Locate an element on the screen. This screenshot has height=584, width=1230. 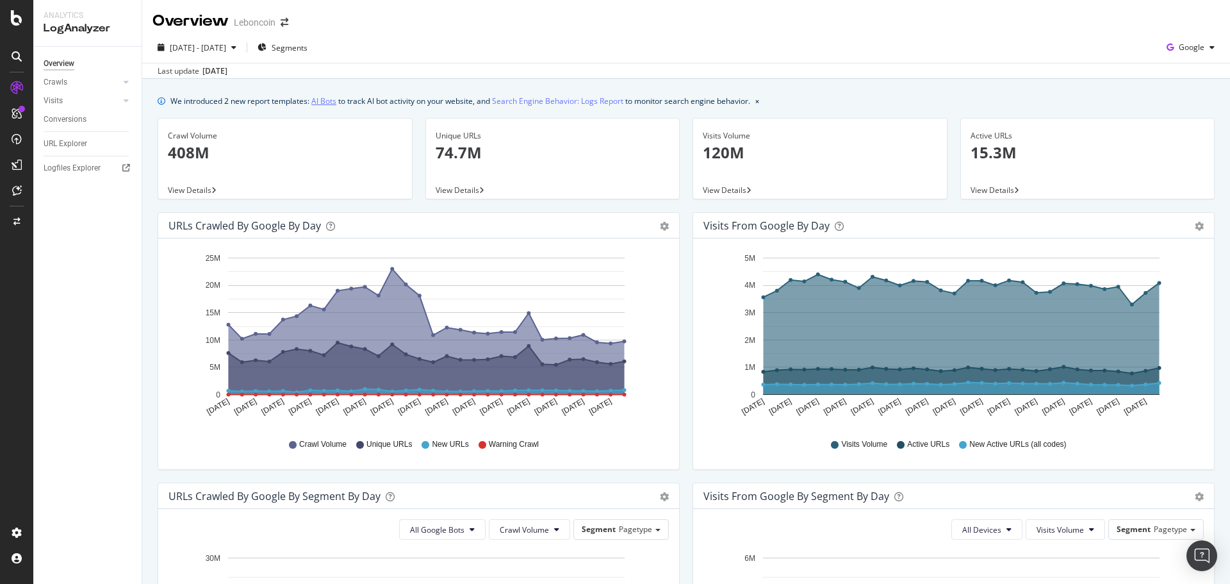
button: Crawl Volume is located at coordinates (529, 529).